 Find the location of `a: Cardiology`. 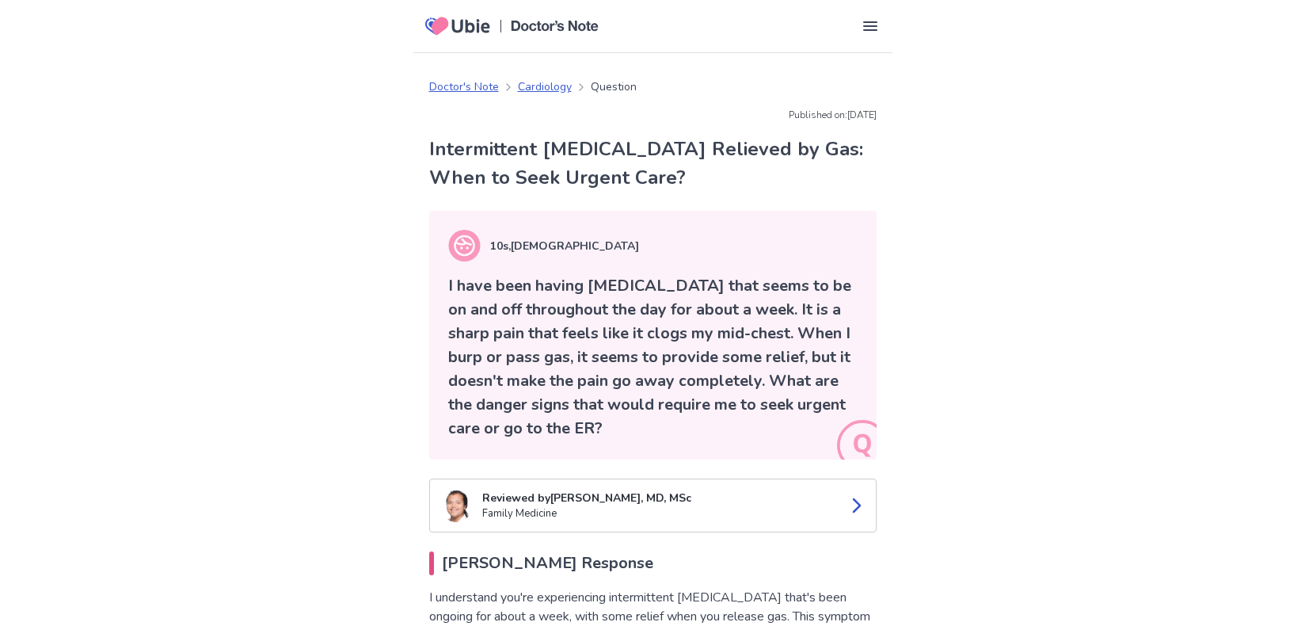

a: Cardiology is located at coordinates (545, 86).